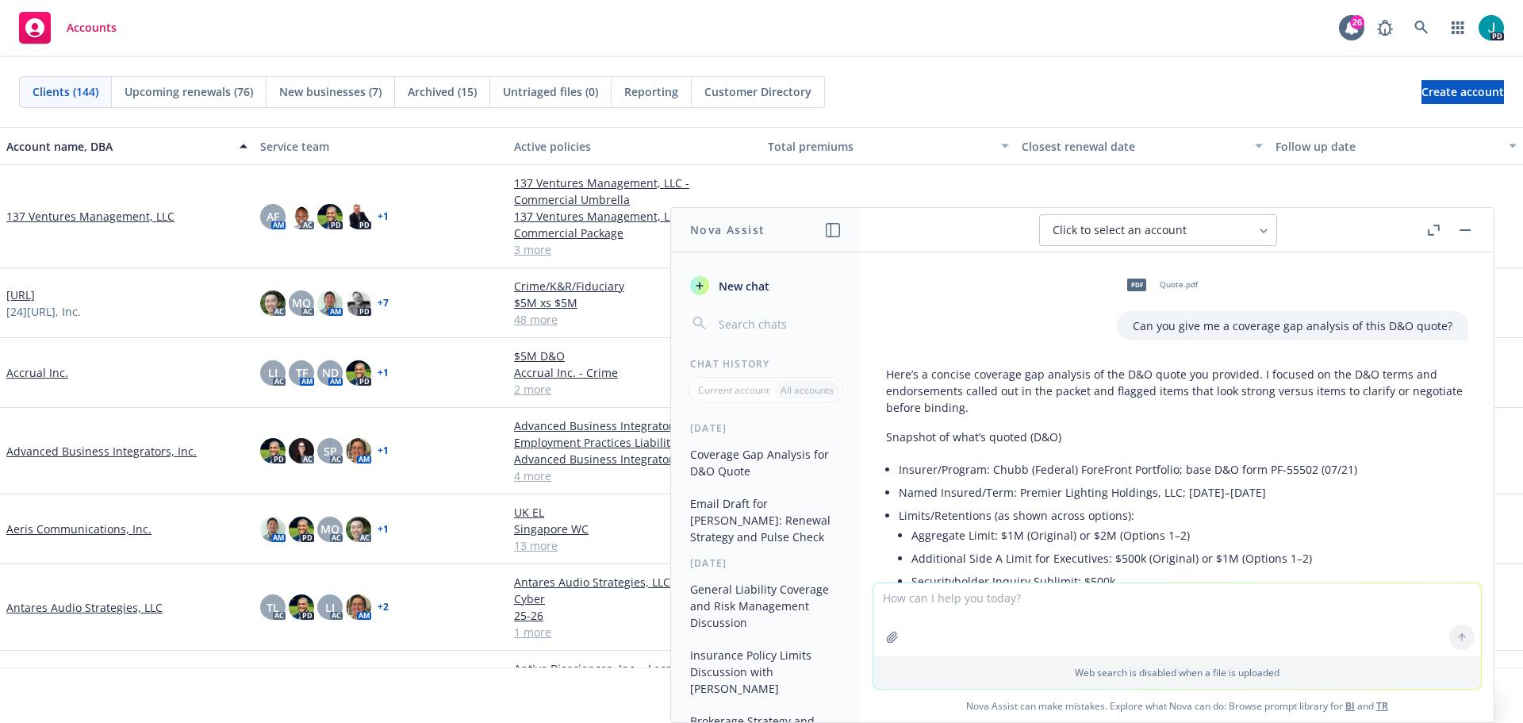  I want to click on button: New chat, so click(766, 286).